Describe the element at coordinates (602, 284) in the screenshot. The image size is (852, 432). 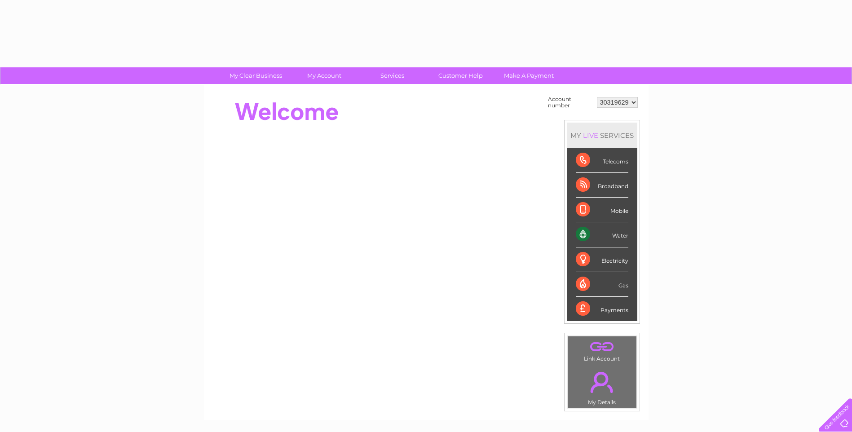
I see `div: Gas` at that location.